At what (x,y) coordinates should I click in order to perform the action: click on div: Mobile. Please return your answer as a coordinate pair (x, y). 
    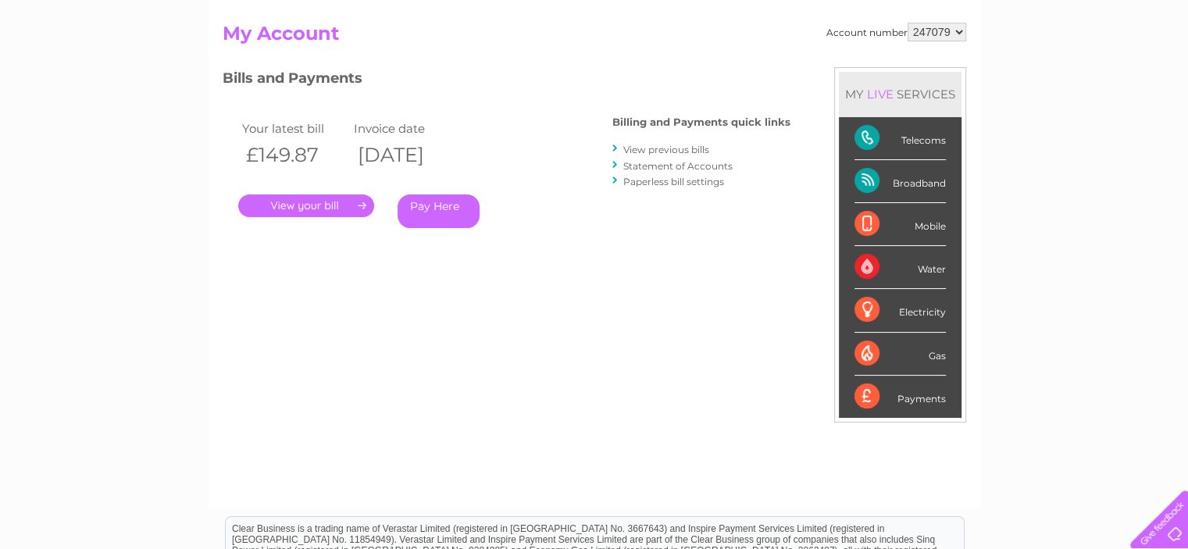
    Looking at the image, I should click on (900, 224).